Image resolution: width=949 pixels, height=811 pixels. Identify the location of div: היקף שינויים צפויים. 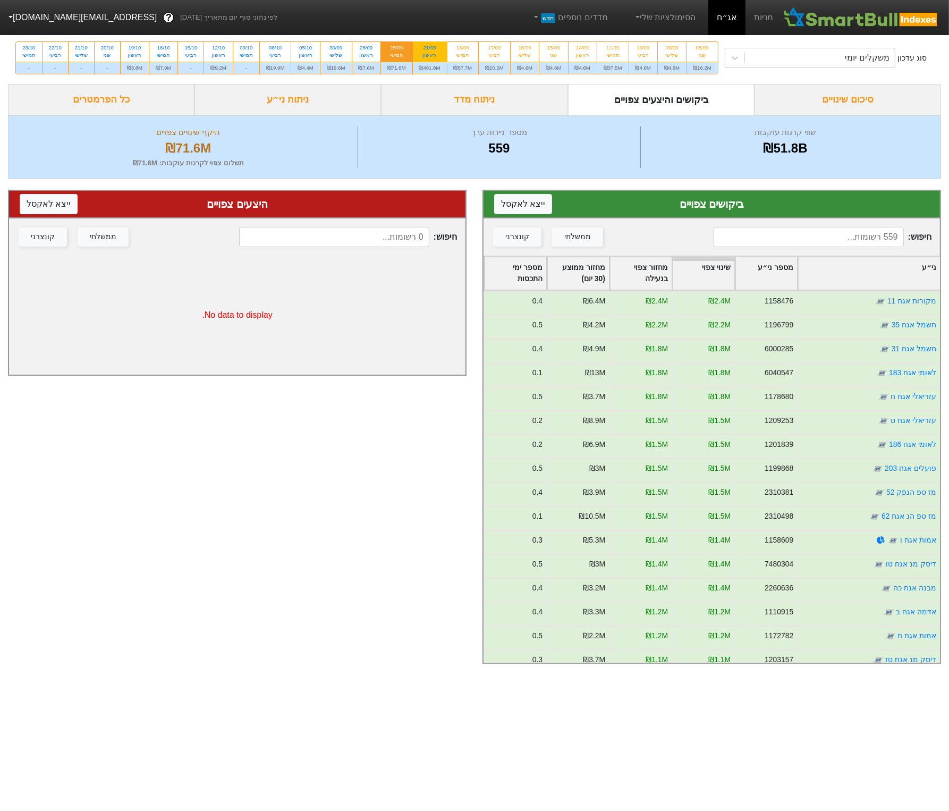
(188, 132).